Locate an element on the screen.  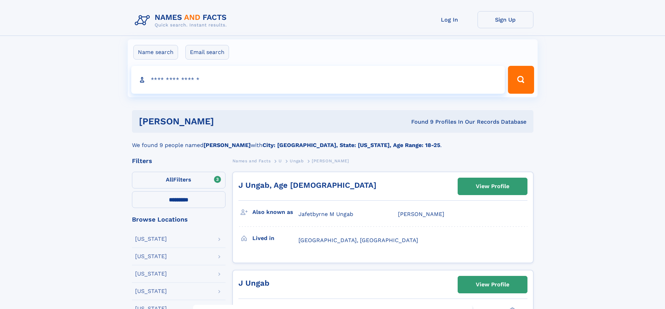
a: Ungab is located at coordinates (297, 161).